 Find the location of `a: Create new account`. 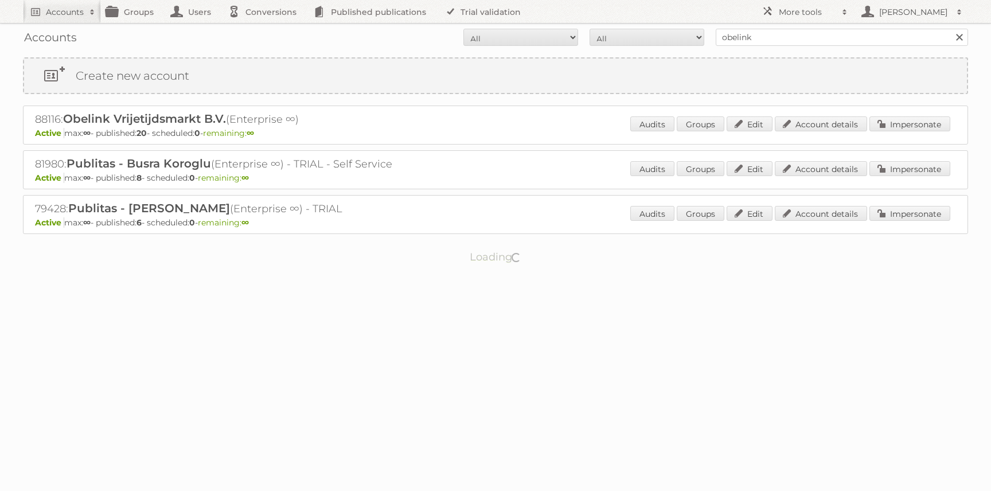

a: Create new account is located at coordinates (495, 76).